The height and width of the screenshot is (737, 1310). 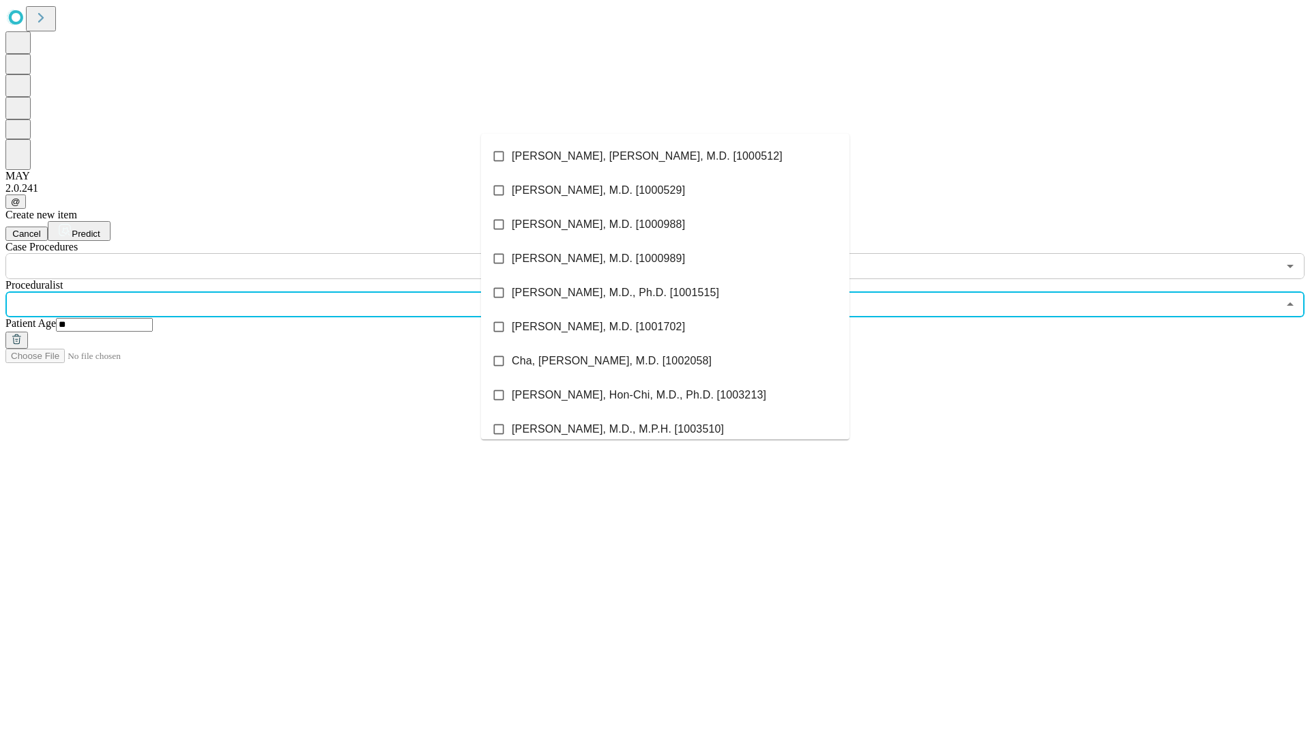 What do you see at coordinates (34, 284) in the screenshot?
I see `span: Proceduralist` at bounding box center [34, 284].